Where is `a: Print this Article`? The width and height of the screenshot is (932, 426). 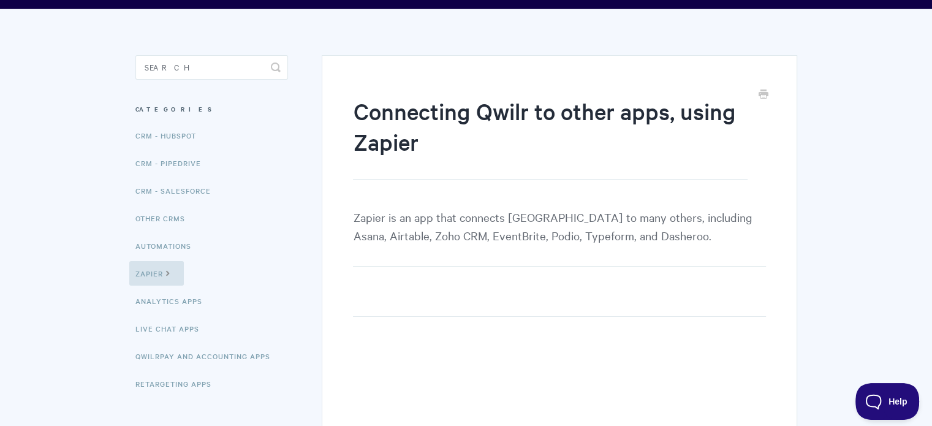
a: Print this Article is located at coordinates (763, 95).